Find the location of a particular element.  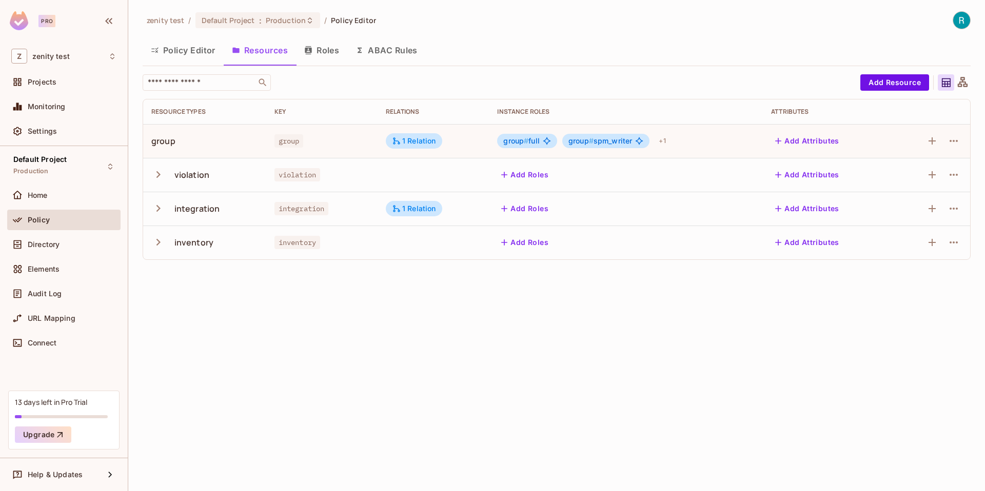

div: integration is located at coordinates (197, 209).